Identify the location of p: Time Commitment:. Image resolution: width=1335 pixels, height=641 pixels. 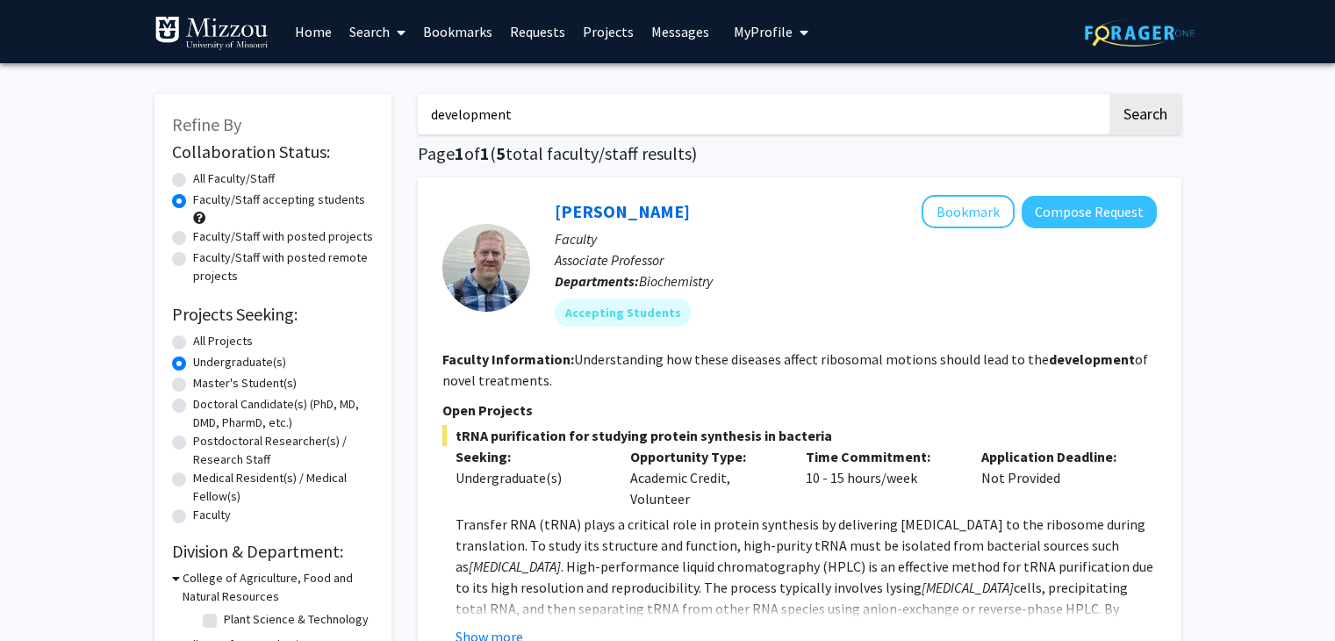
(880, 456).